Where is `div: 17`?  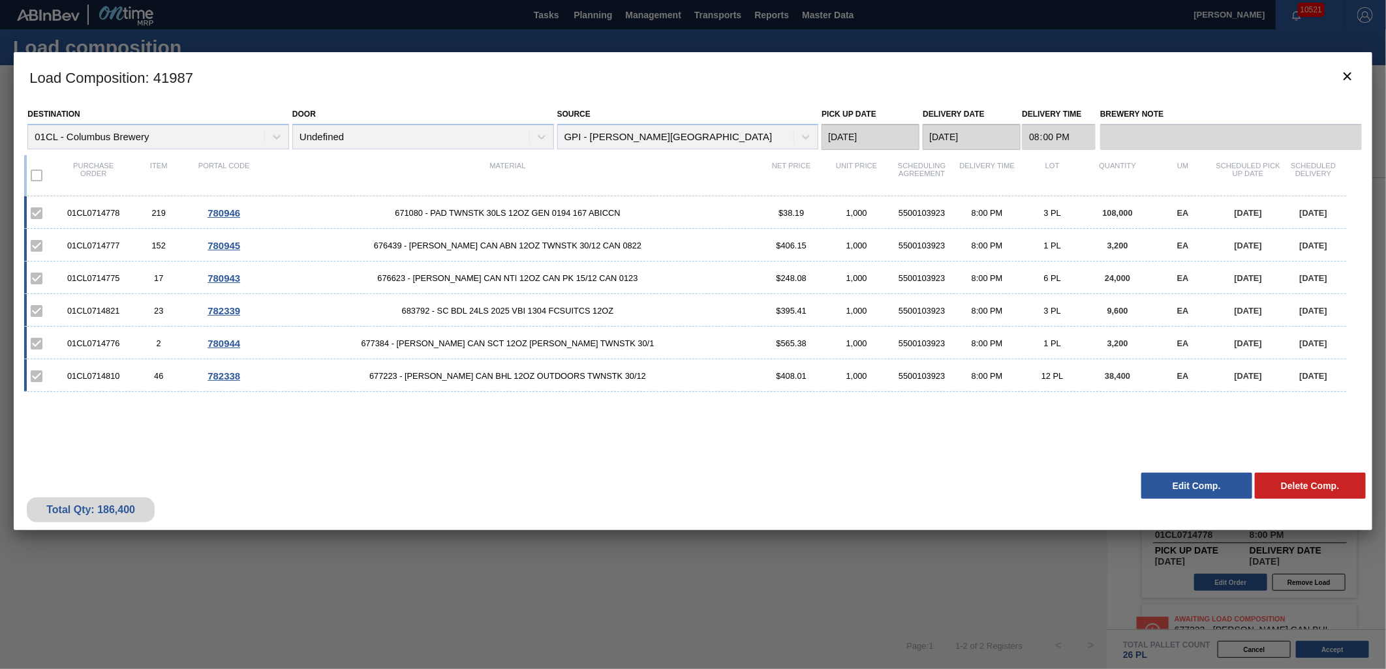
div: 17 is located at coordinates (159, 278).